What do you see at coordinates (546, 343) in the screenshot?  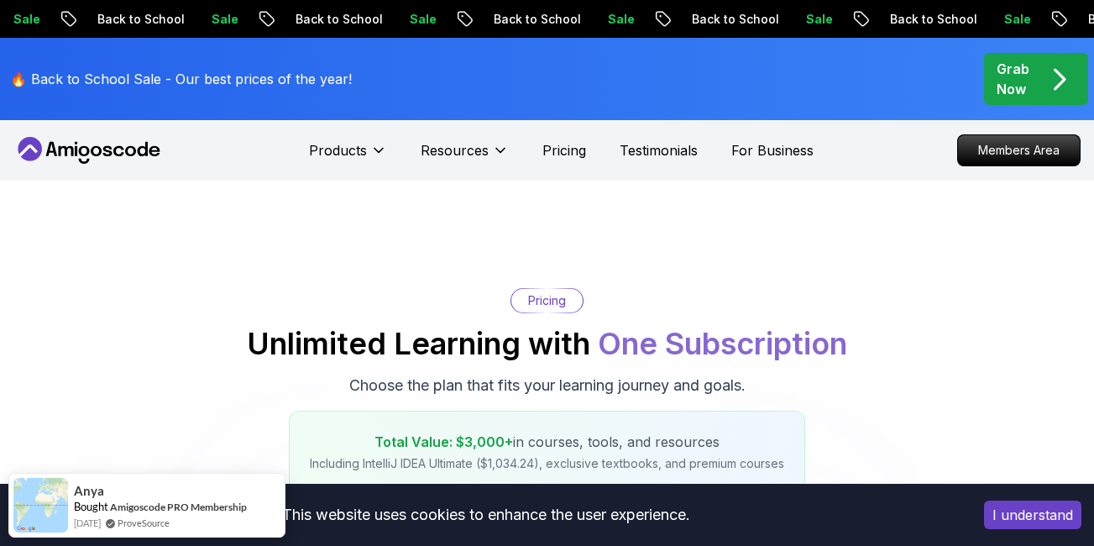 I see `h2: Unlimited Learning with` at bounding box center [546, 343].